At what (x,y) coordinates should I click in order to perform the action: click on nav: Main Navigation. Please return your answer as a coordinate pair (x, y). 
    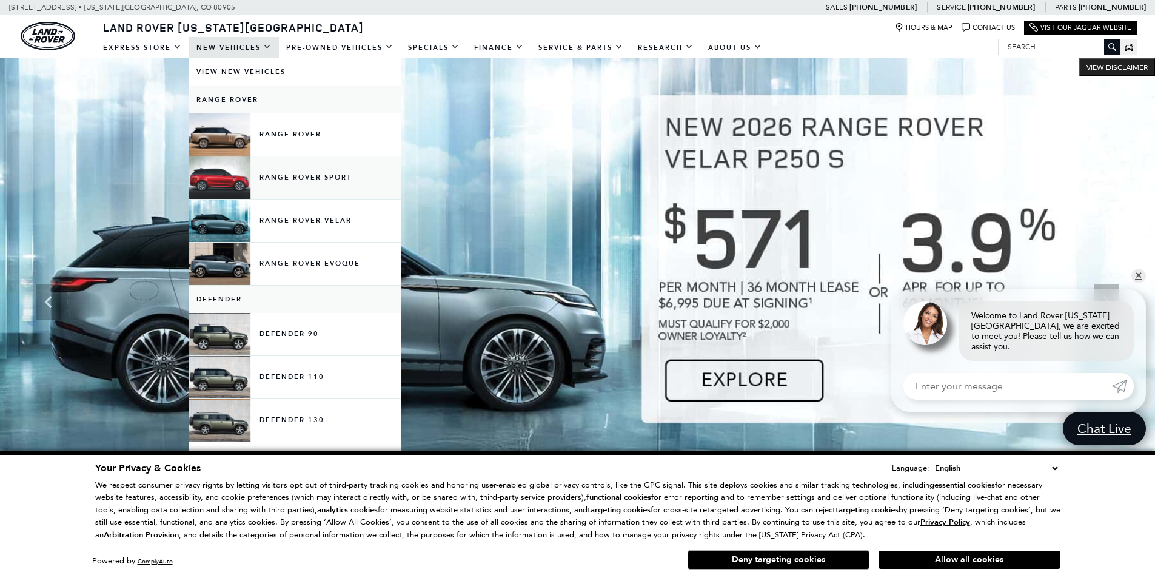
    Looking at the image, I should click on (432, 47).